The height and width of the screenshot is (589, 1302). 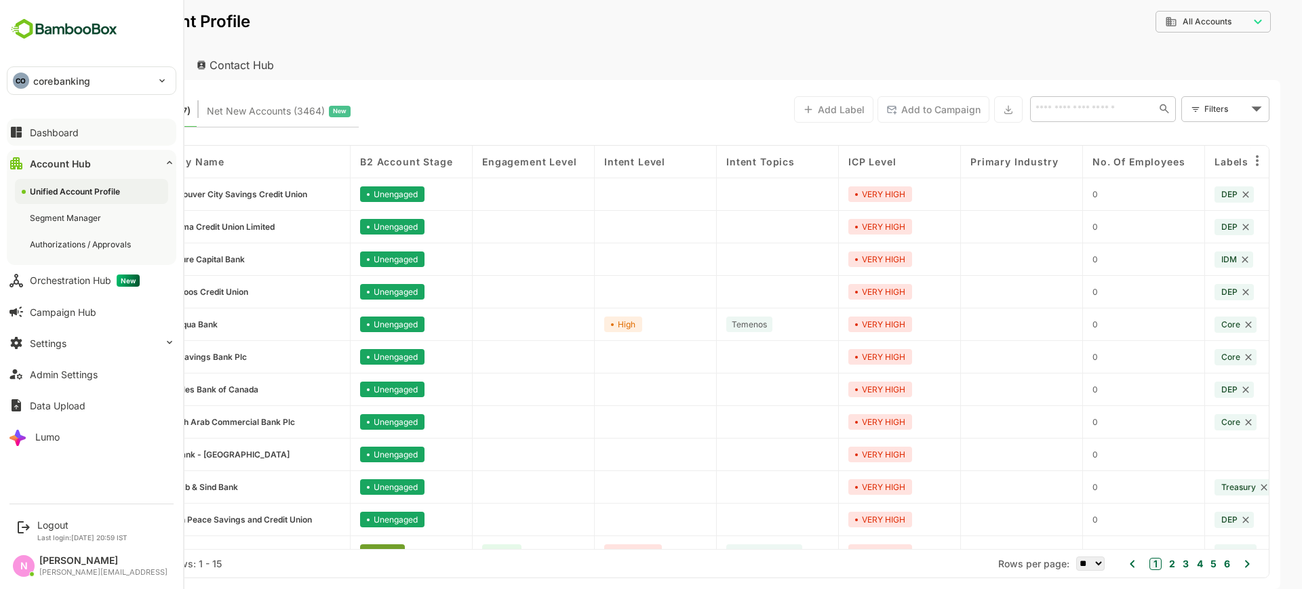 What do you see at coordinates (157, 259) in the screenshot?
I see `span: Venture Capital Bank` at bounding box center [157, 259].